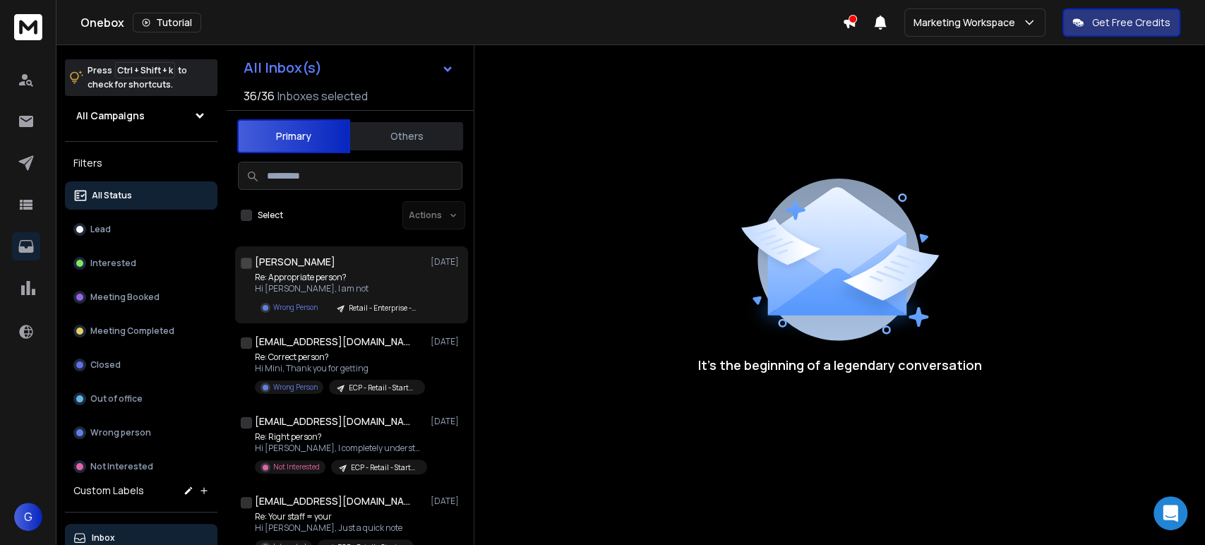 The image size is (1205, 545). Describe the element at coordinates (100, 229) in the screenshot. I see `p: Lead` at that location.